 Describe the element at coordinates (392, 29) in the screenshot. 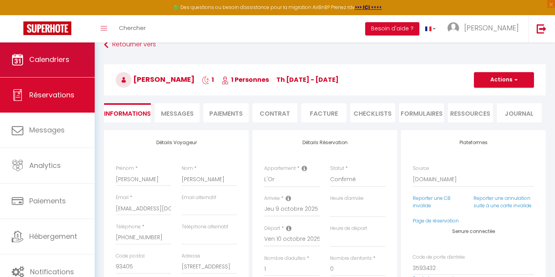

I see `button: Besoin d'aide ?` at that location.